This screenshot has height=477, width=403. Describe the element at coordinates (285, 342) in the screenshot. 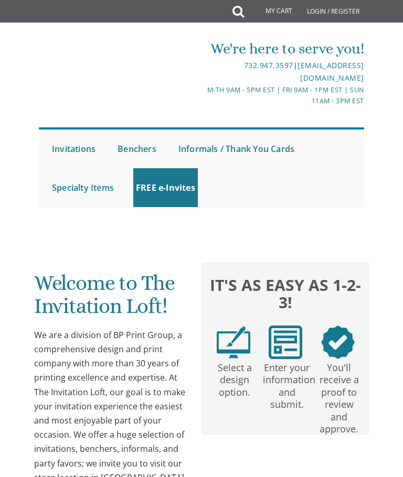

I see `img: step2.png` at that location.